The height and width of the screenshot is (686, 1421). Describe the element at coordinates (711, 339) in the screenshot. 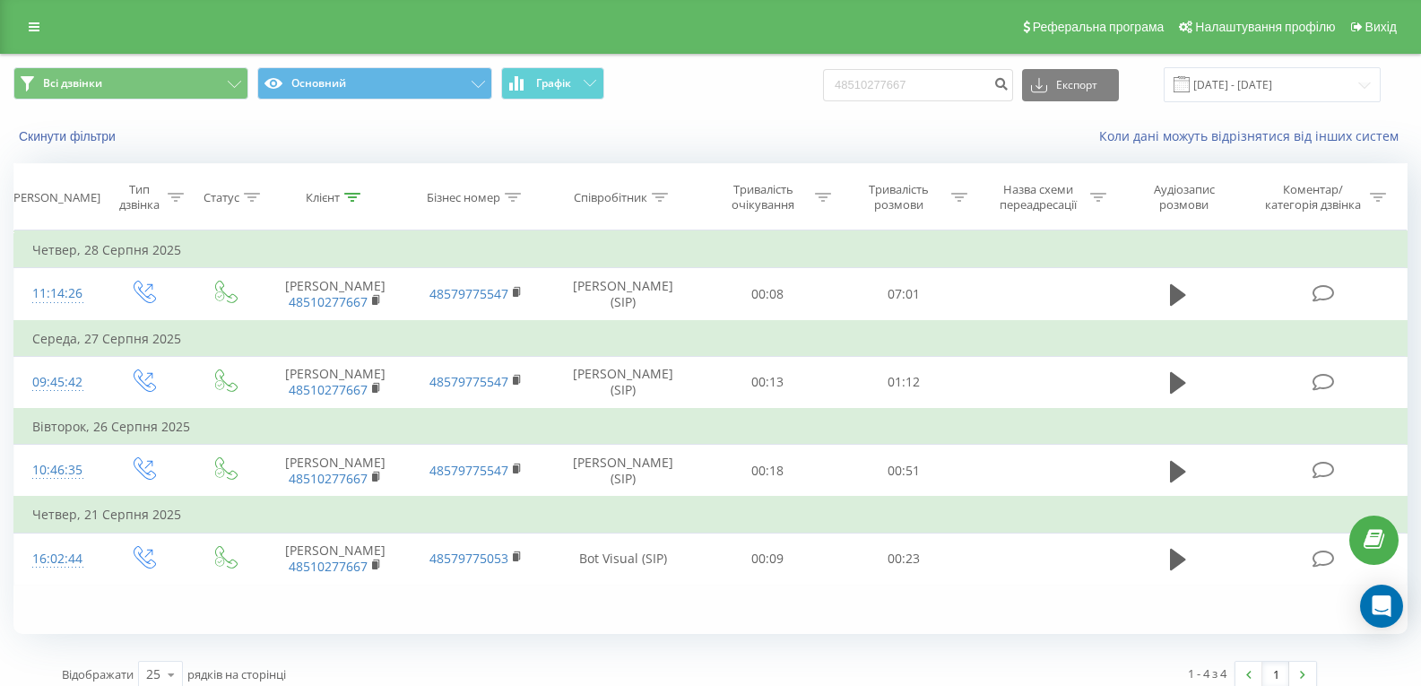

I see `td: Середа, 27 Серпня 2025` at that location.